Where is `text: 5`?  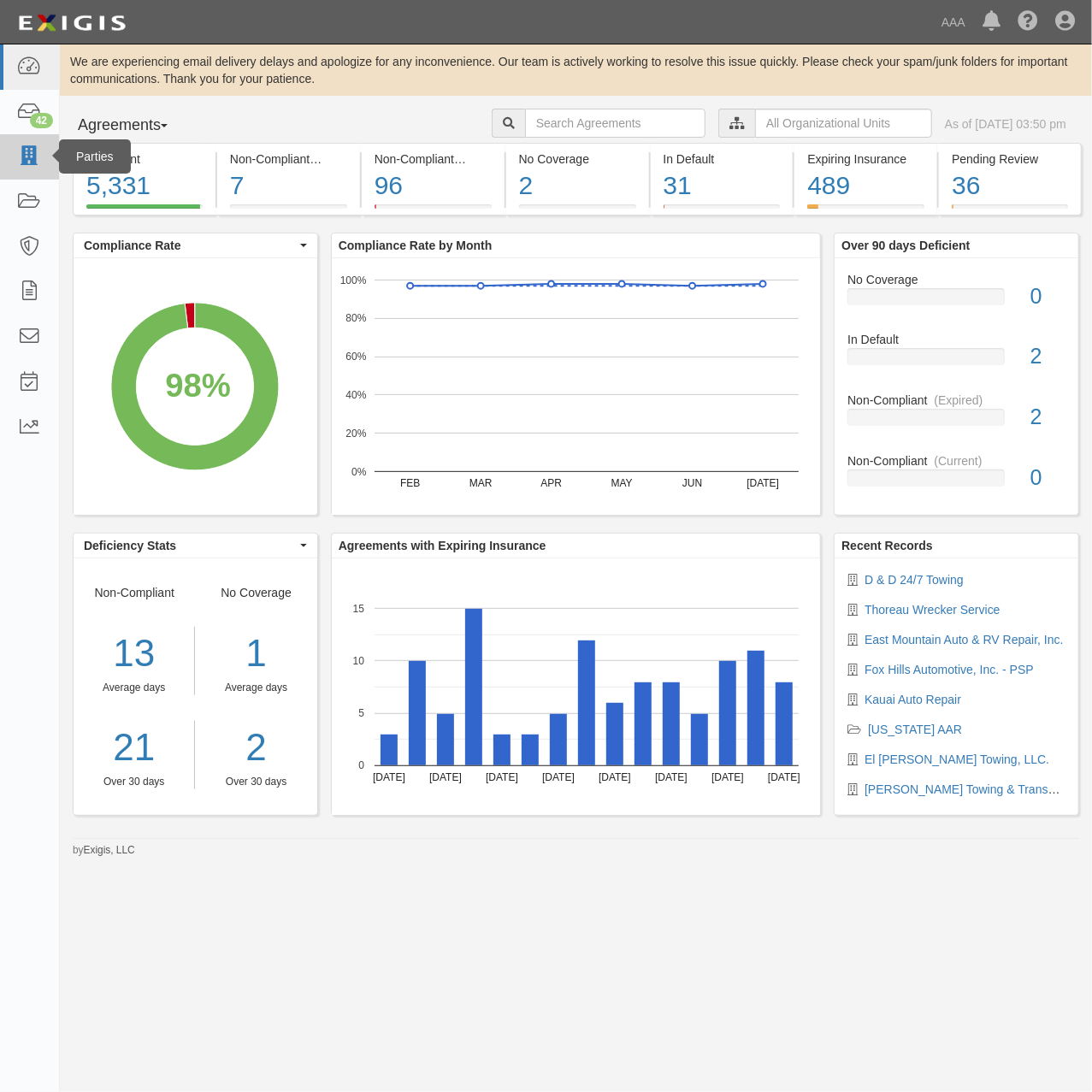
text: 5 is located at coordinates (361, 713).